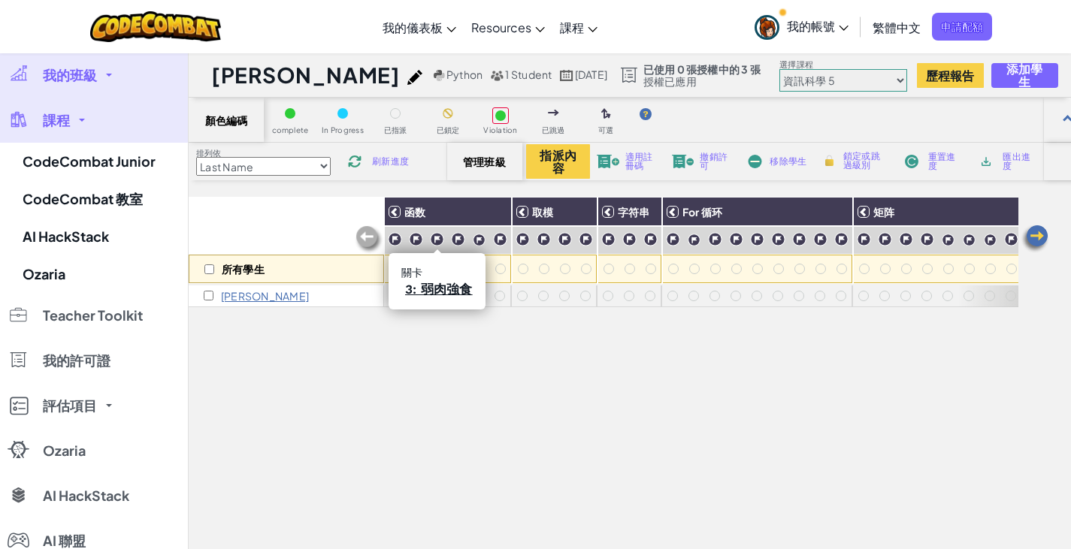 Image resolution: width=1071 pixels, height=549 pixels. What do you see at coordinates (884, 212) in the screenshot?
I see `span: 矩阵` at bounding box center [884, 212].